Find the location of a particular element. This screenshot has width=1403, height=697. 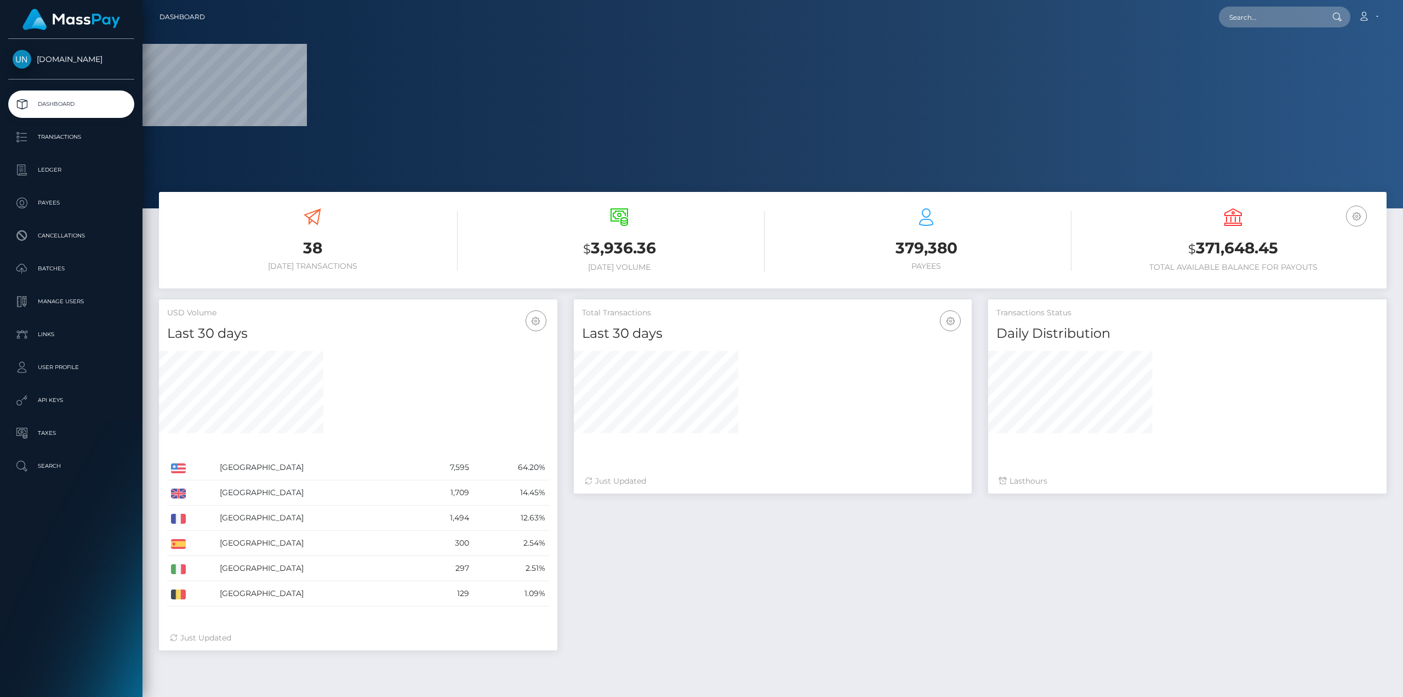

td: 300 is located at coordinates (443, 543).